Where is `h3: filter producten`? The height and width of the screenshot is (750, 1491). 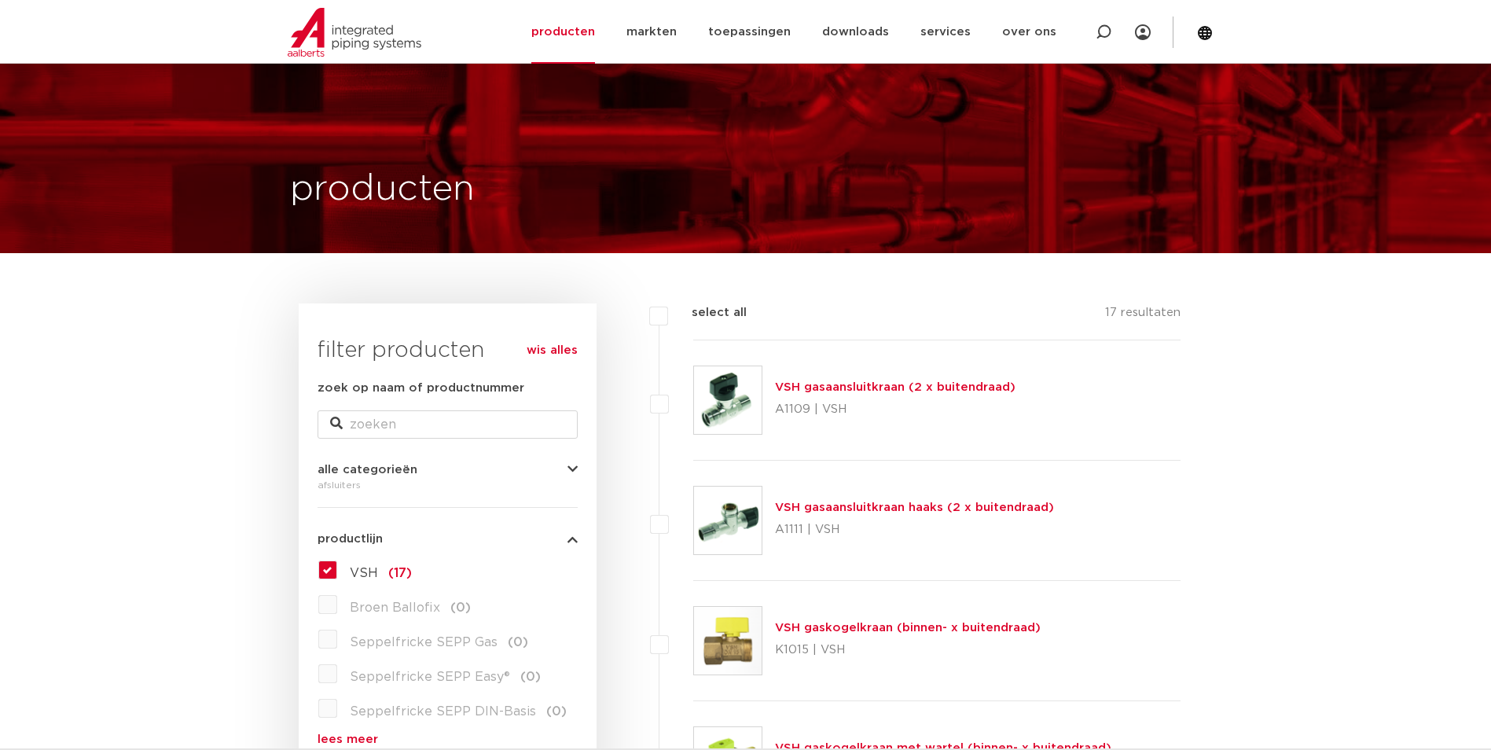
h3: filter producten is located at coordinates (447, 351).